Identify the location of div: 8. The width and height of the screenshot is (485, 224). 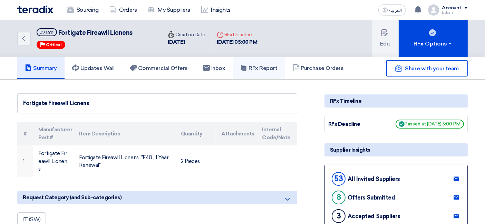
(339, 198).